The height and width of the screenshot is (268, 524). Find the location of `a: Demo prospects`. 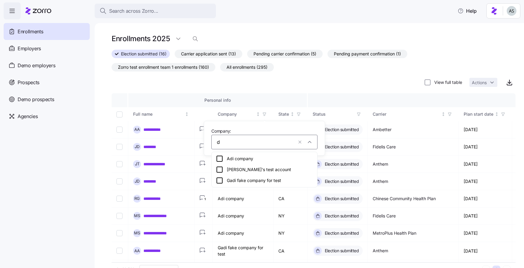

a: Demo prospects is located at coordinates (47, 99).